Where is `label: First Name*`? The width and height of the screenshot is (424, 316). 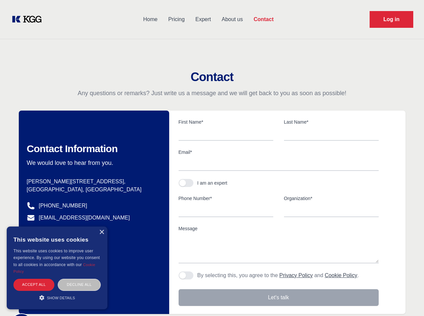 label: First Name* is located at coordinates (226, 122).